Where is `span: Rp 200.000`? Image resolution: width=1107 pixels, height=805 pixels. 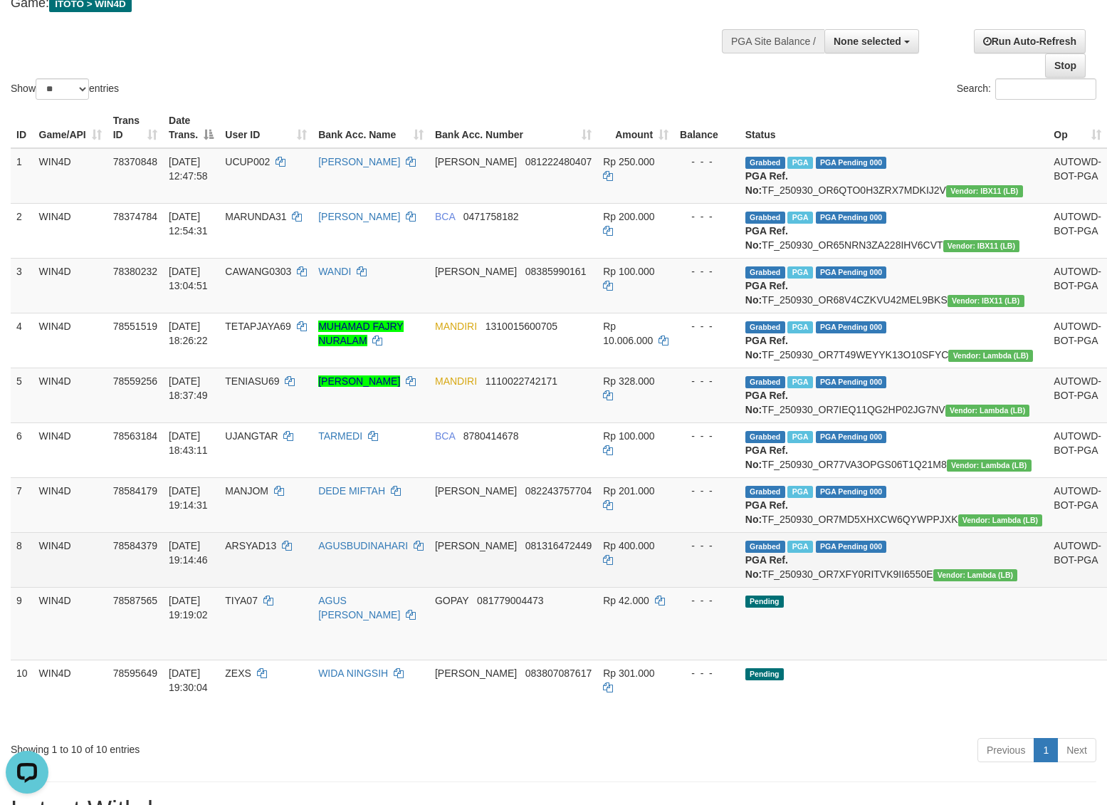 span: Rp 200.000 is located at coordinates (629, 216).